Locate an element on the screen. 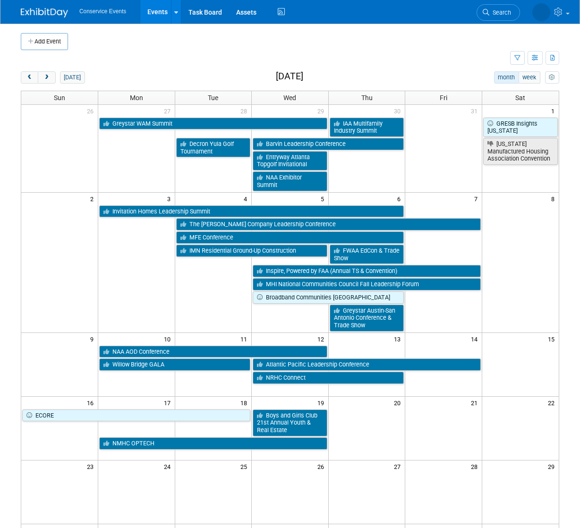  a: Inspire, Powered by FAA (Annual TS & Convention) is located at coordinates (366, 271).